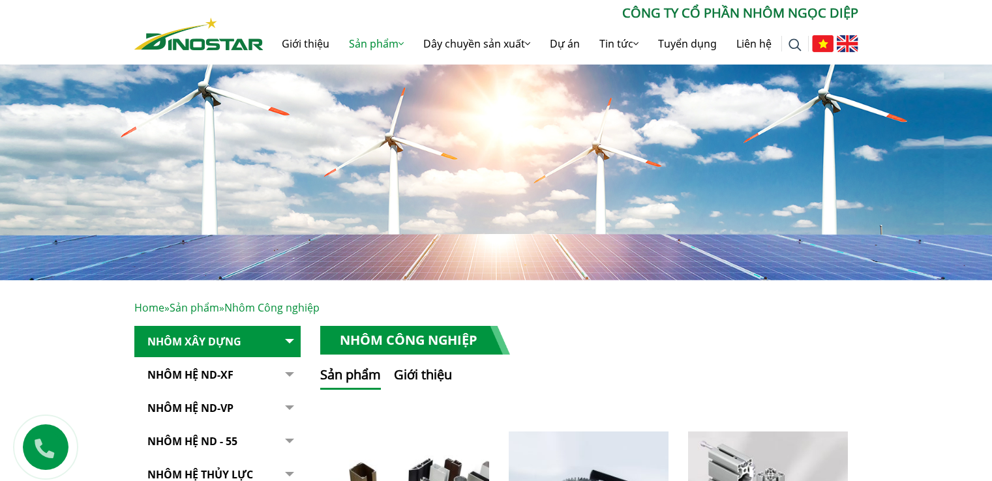 The image size is (992, 481). Describe the element at coordinates (305, 44) in the screenshot. I see `a: Giới thiệu` at that location.